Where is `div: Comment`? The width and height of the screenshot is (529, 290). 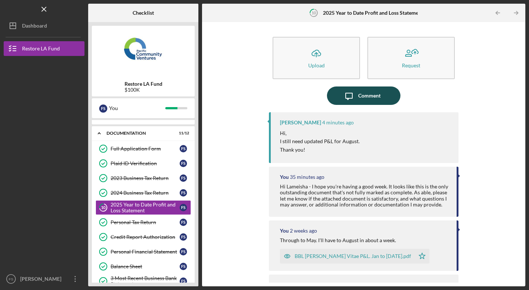 div: Comment is located at coordinates (369, 96).